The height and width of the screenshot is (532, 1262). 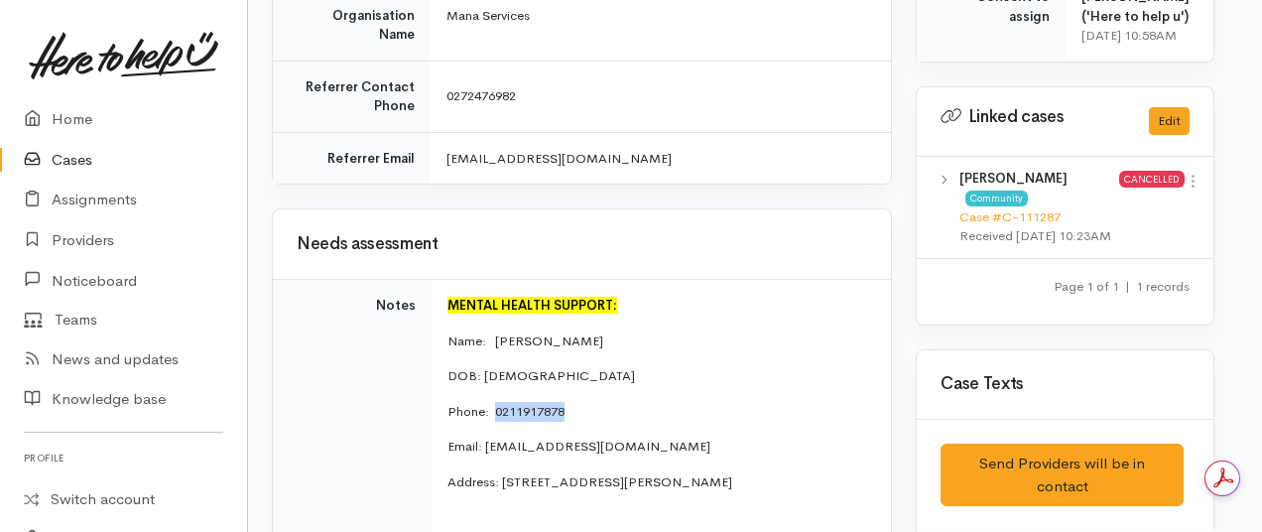 What do you see at coordinates (351, 158) in the screenshot?
I see `td: Referrer Email` at bounding box center [351, 158].